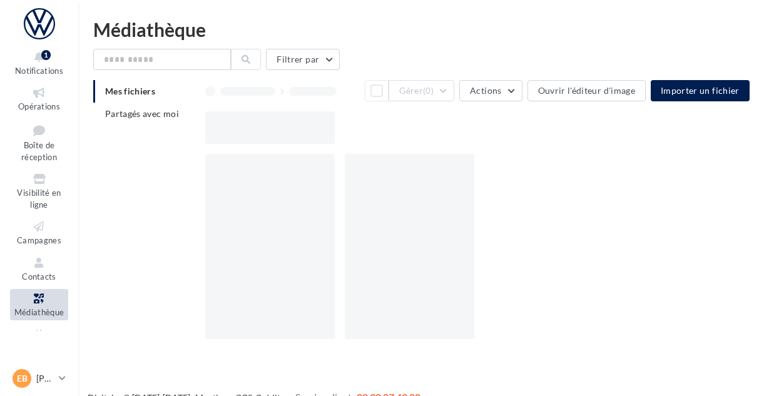 Image resolution: width=769 pixels, height=396 pixels. I want to click on div: Médiathèque, so click(424, 29).